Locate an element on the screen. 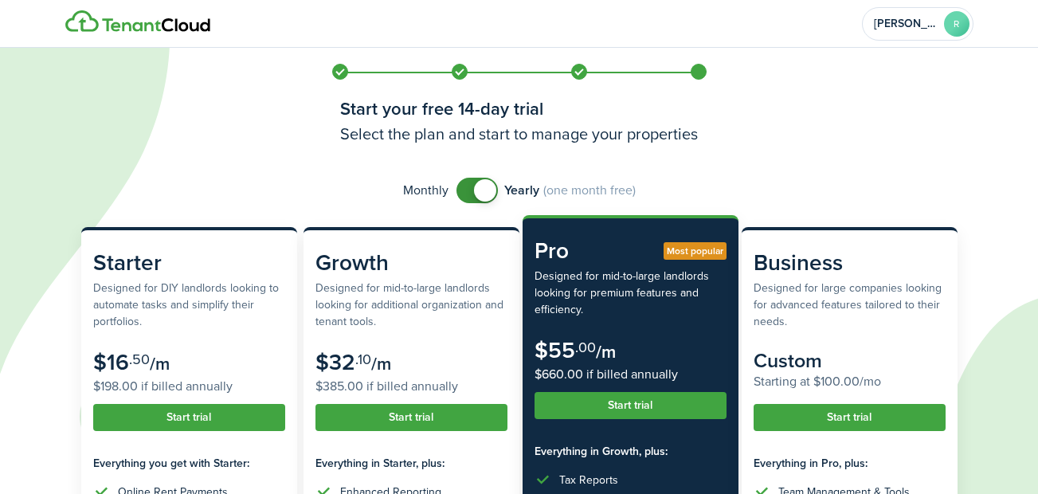  div: Tax Reports is located at coordinates (589, 479).